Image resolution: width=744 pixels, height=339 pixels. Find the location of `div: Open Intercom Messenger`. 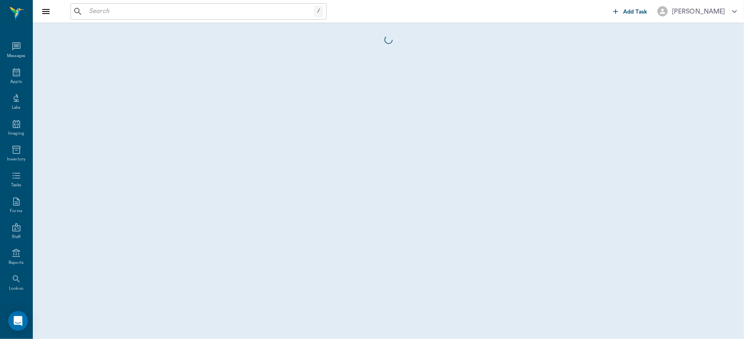

div: Open Intercom Messenger is located at coordinates (18, 321).